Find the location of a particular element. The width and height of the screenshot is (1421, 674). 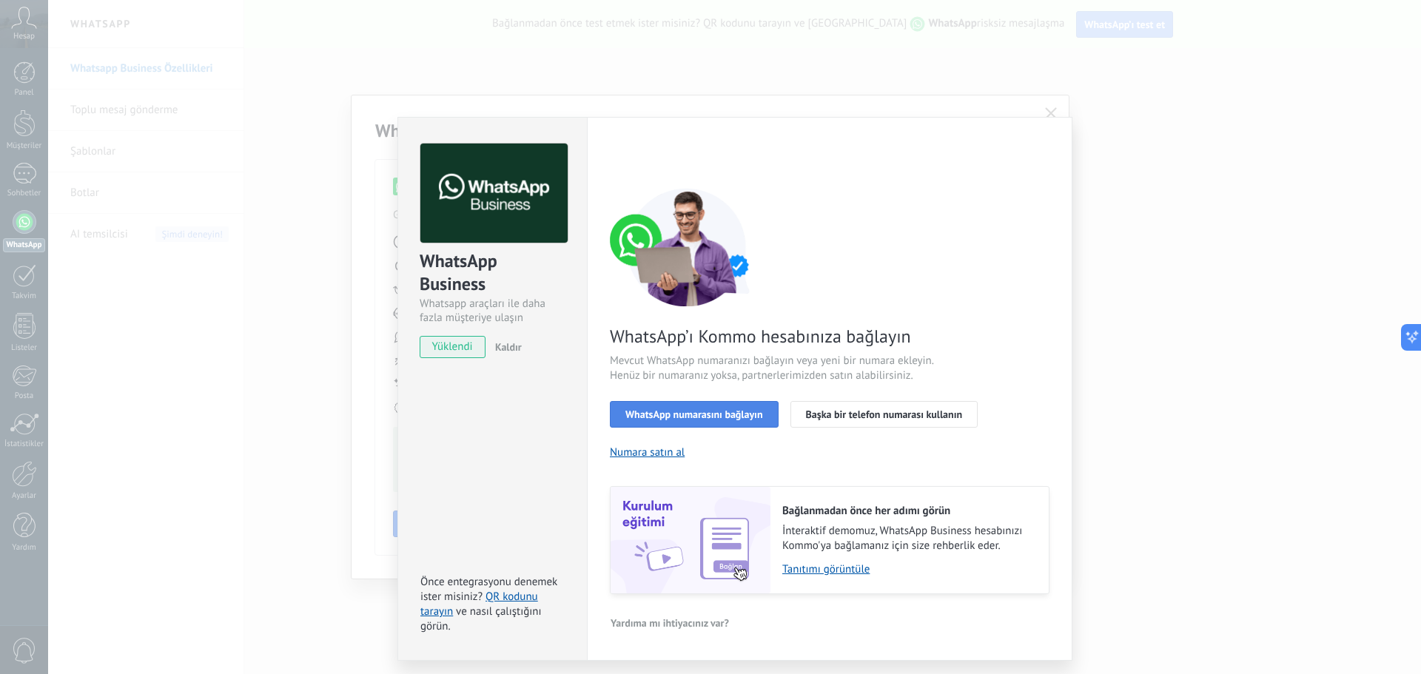

img: logo_main.png is located at coordinates (494, 193).